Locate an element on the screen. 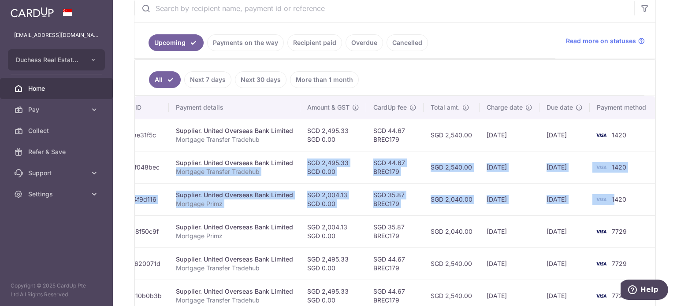  span: Charge date is located at coordinates (505, 108).